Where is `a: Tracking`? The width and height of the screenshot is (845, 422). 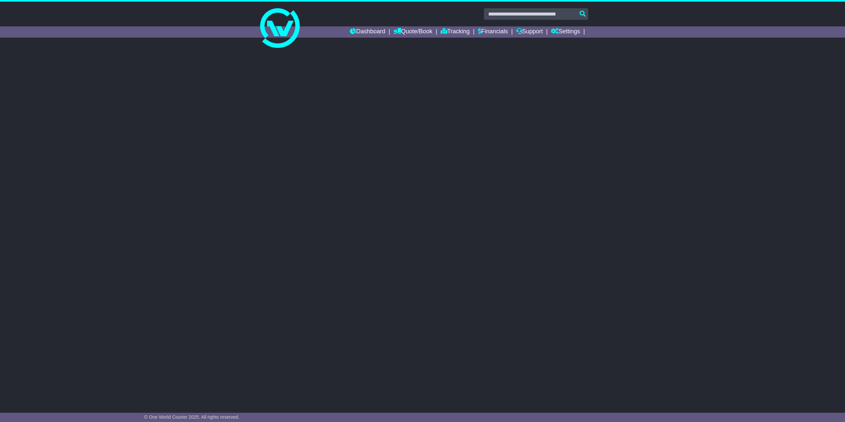
a: Tracking is located at coordinates (455, 32).